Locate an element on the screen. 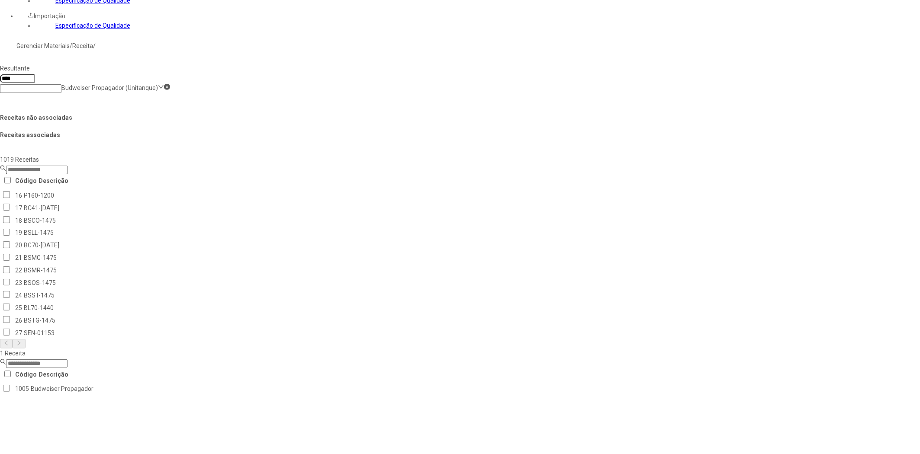 The height and width of the screenshot is (454, 920). td: BSMG-1475 is located at coordinates (42, 258).